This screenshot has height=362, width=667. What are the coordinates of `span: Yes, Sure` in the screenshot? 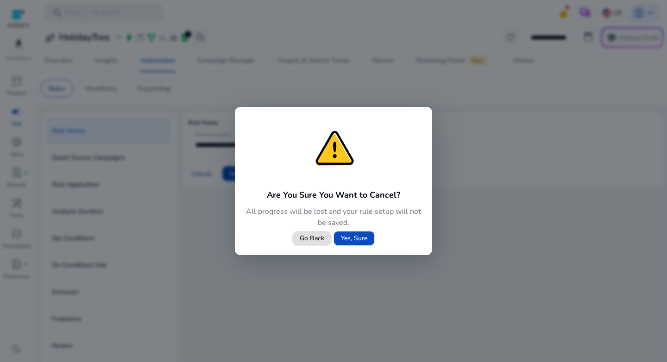 It's located at (354, 238).